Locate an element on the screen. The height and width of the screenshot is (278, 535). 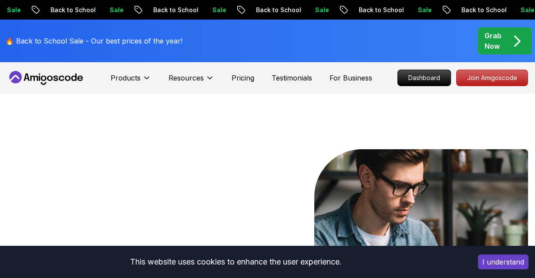
p: Pricing is located at coordinates (243, 78).